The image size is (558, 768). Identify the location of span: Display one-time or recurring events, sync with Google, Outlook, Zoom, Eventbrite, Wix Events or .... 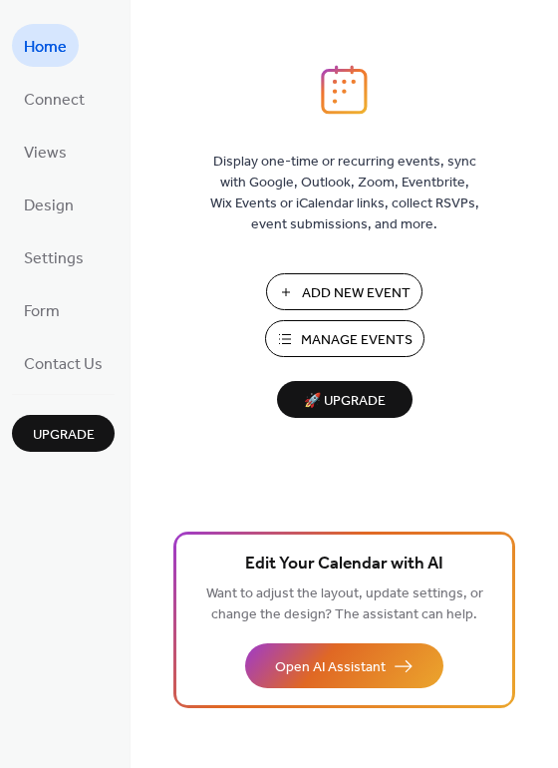
(345, 193).